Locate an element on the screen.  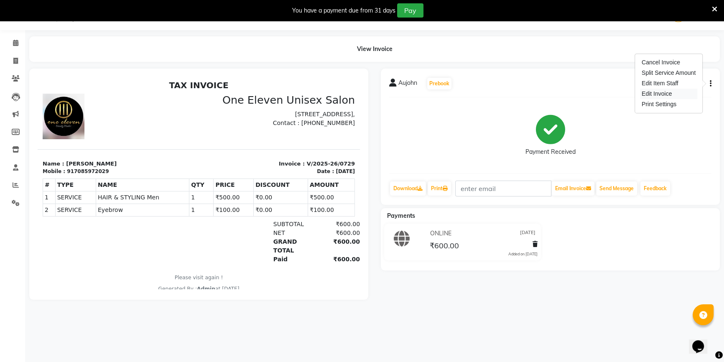
h2: TAX INVOICE is located at coordinates (161, 8).